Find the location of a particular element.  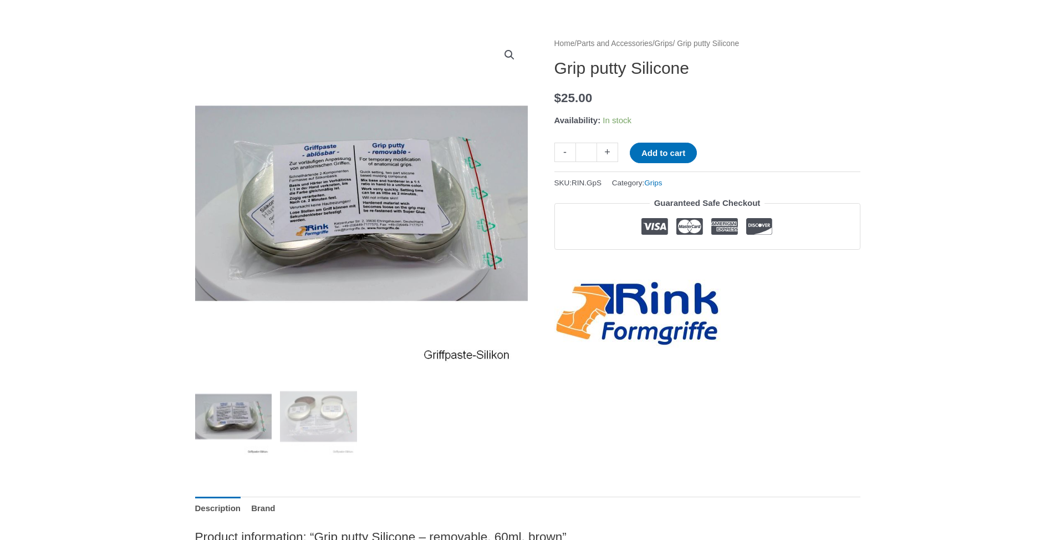

input: Product quantity is located at coordinates (586, 152).